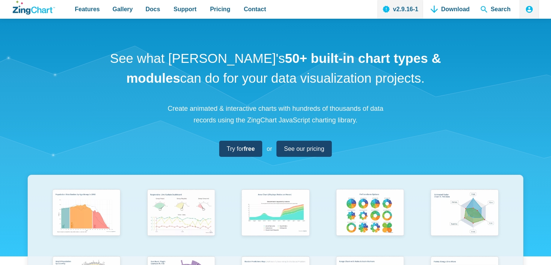 This screenshot has height=265, width=551. I want to click on a: Pie Transform Options, so click(370, 219).